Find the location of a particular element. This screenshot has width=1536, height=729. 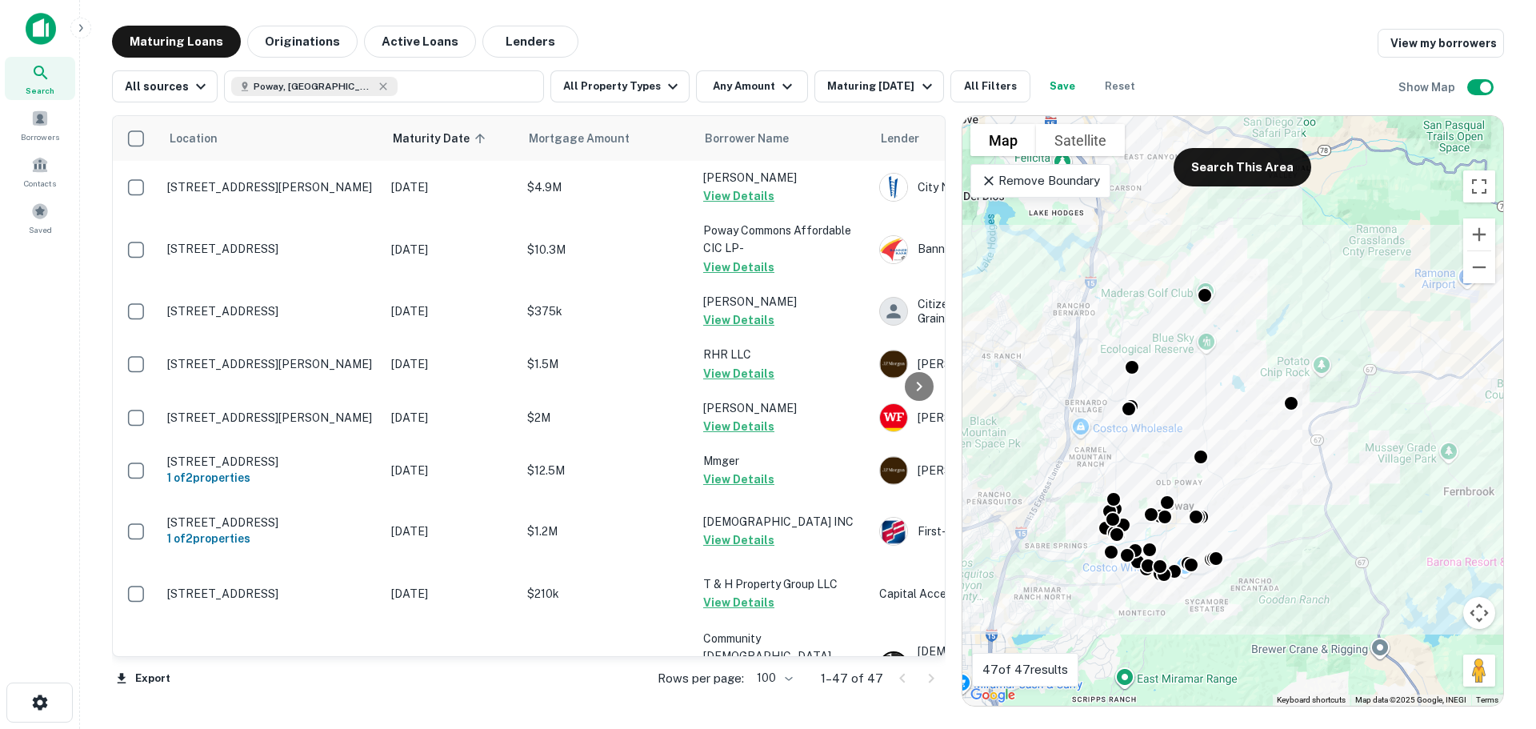

a: View my borrowers is located at coordinates (1441, 43).